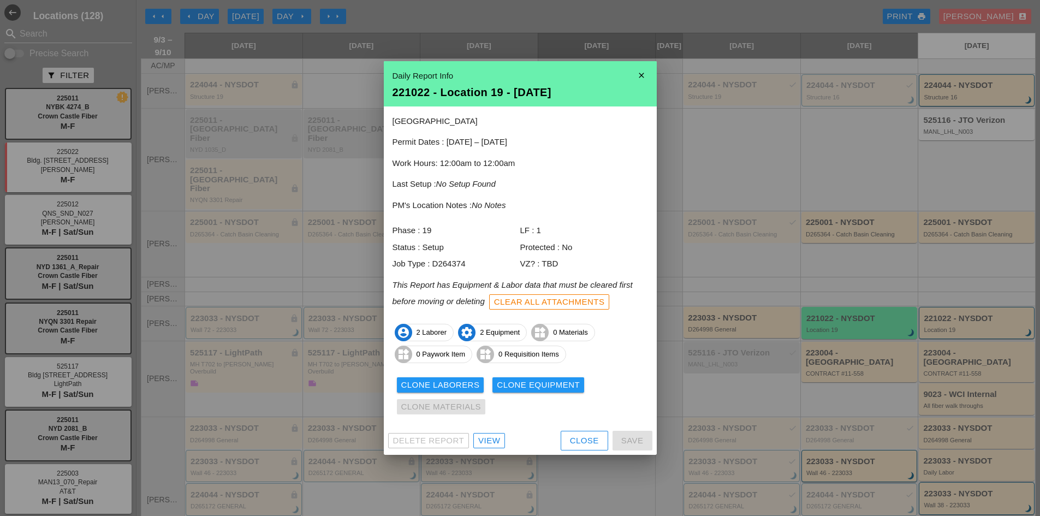  Describe the element at coordinates (466, 183) in the screenshot. I see `i: No Setup Found` at that location.